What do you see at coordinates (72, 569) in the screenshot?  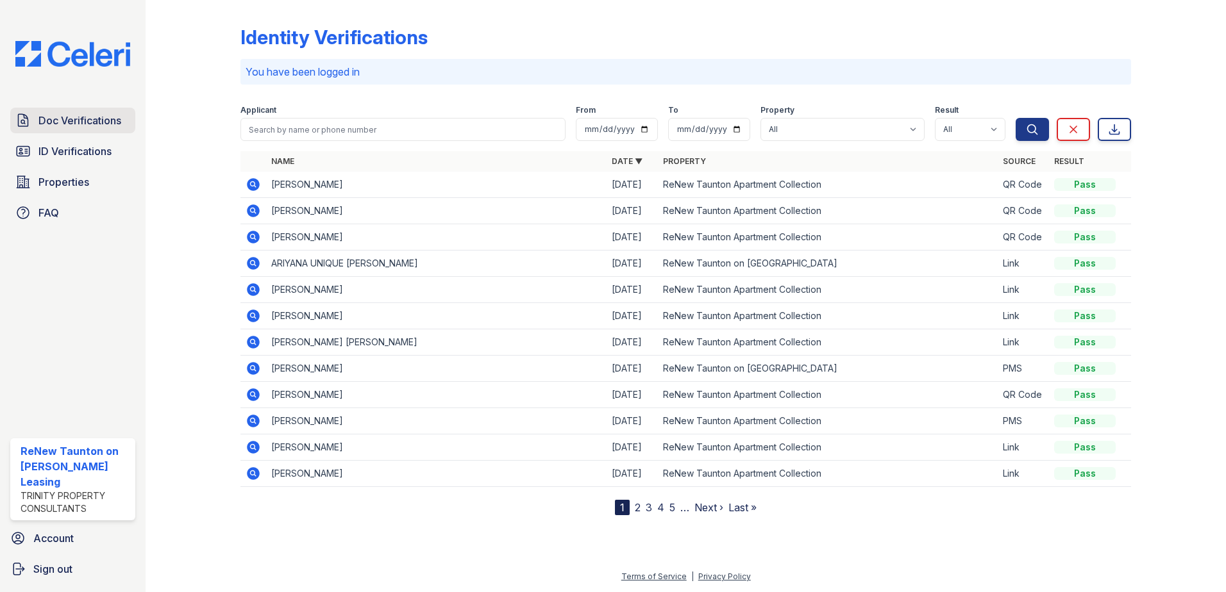 I see `button: Sign out` at bounding box center [72, 569].